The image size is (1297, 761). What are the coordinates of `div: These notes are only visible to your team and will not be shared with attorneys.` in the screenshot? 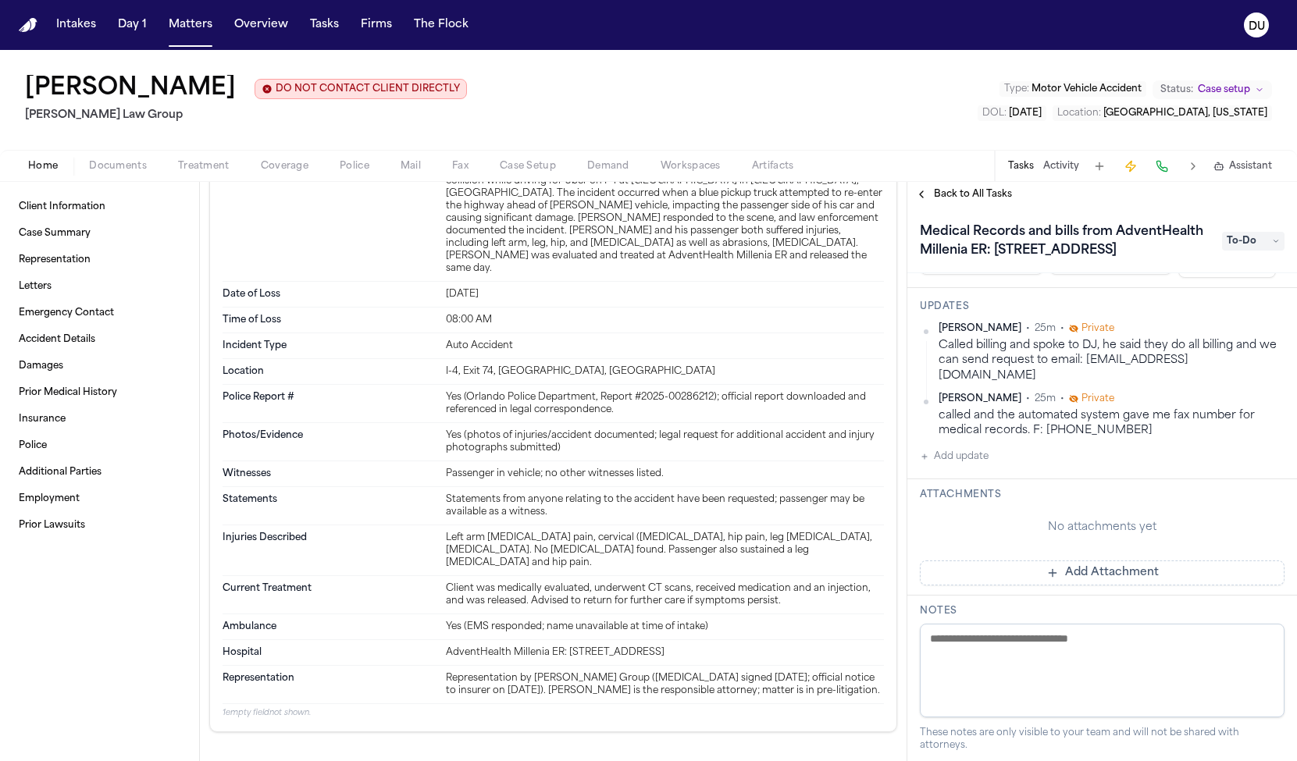 It's located at (1101, 739).